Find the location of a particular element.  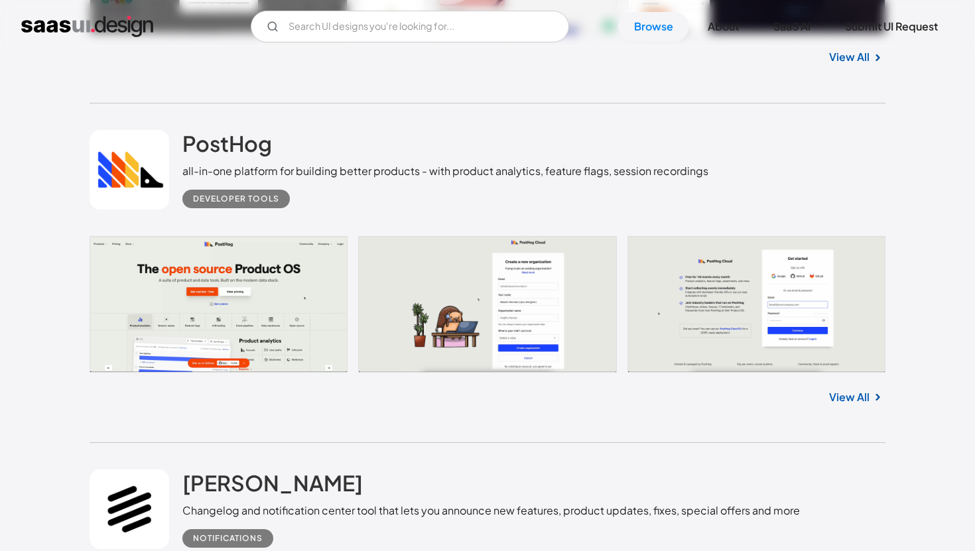

form: Email Form is located at coordinates (410, 27).